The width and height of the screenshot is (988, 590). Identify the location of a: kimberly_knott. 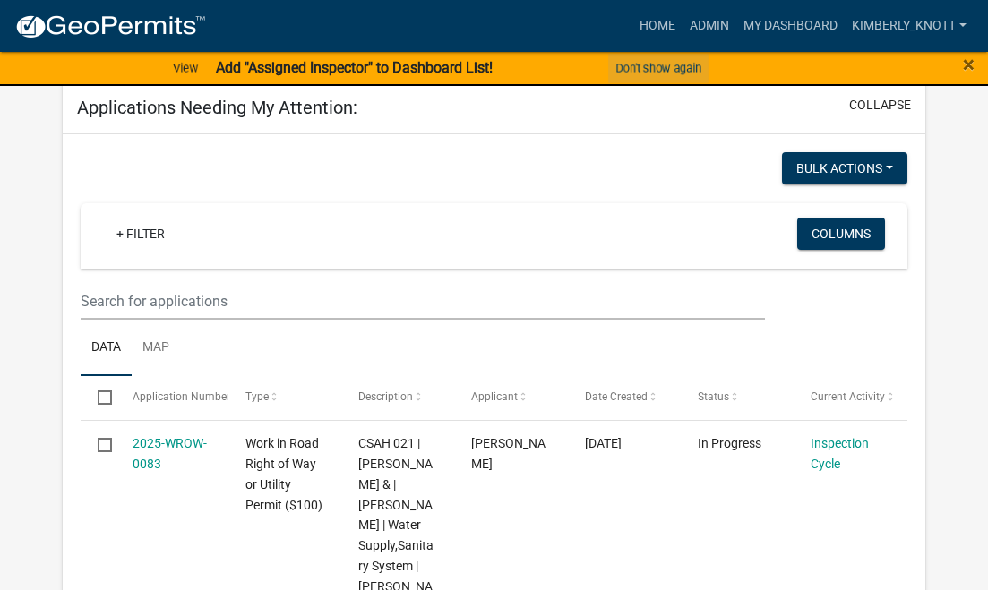
(909, 26).